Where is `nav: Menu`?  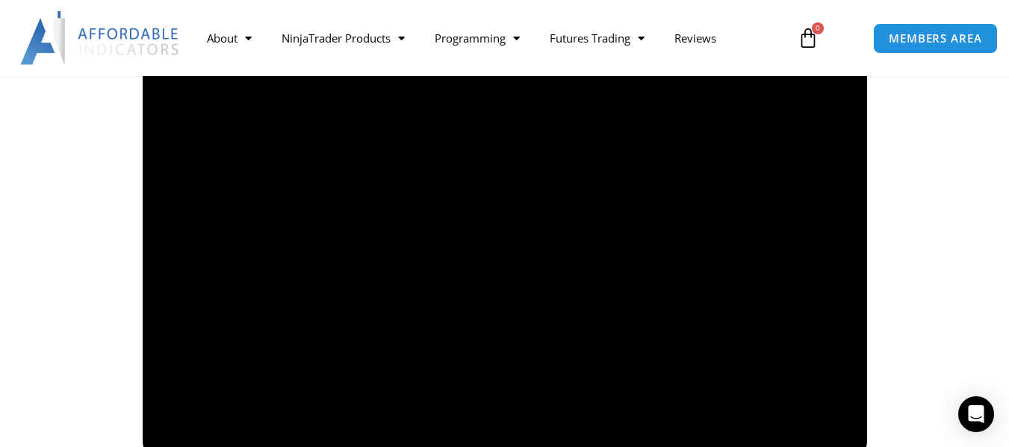 nav: Menu is located at coordinates (489, 38).